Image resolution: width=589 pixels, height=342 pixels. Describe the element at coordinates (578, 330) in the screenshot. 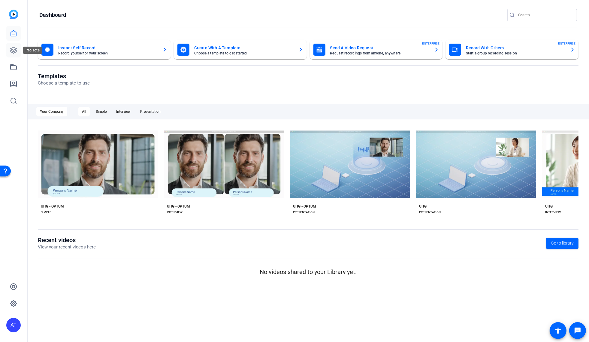

I see `mat-icon: message` at that location.